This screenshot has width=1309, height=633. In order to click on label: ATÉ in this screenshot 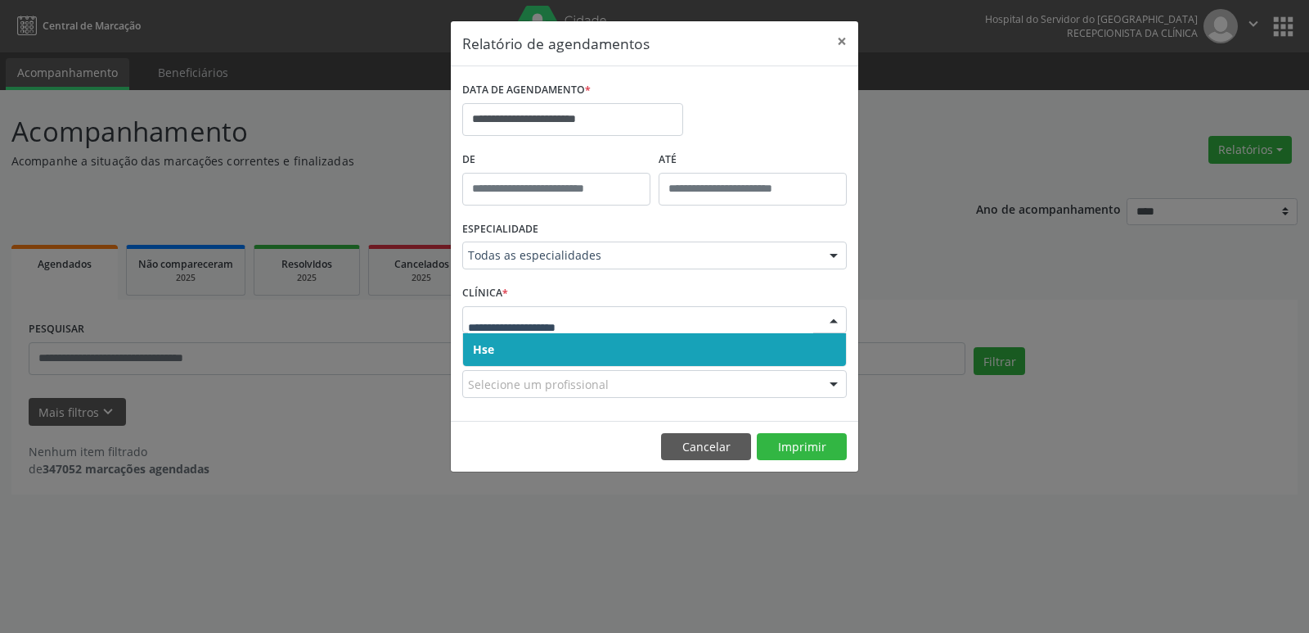, I will do `click(753, 160)`.